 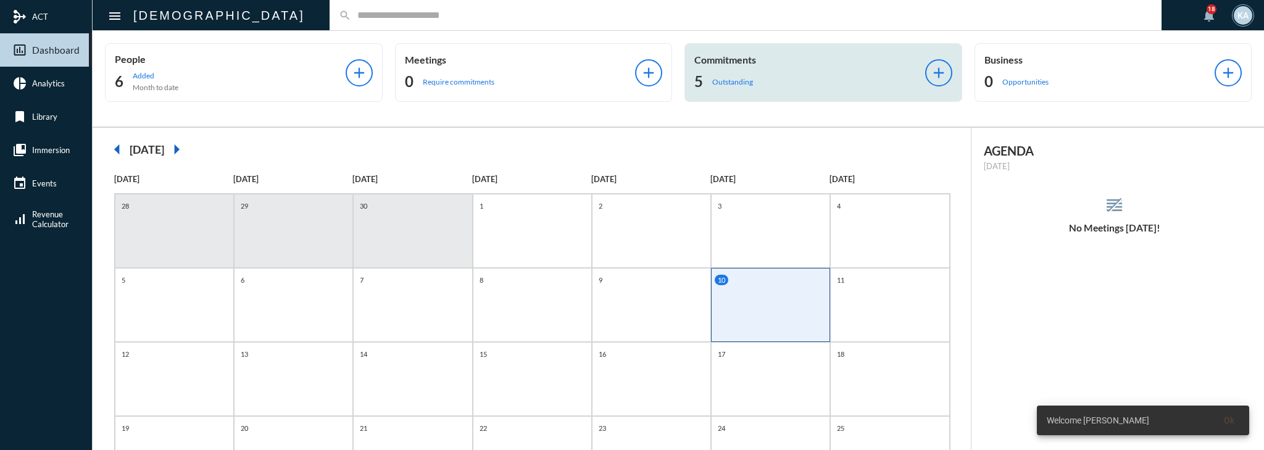 I want to click on p: 13, so click(x=244, y=354).